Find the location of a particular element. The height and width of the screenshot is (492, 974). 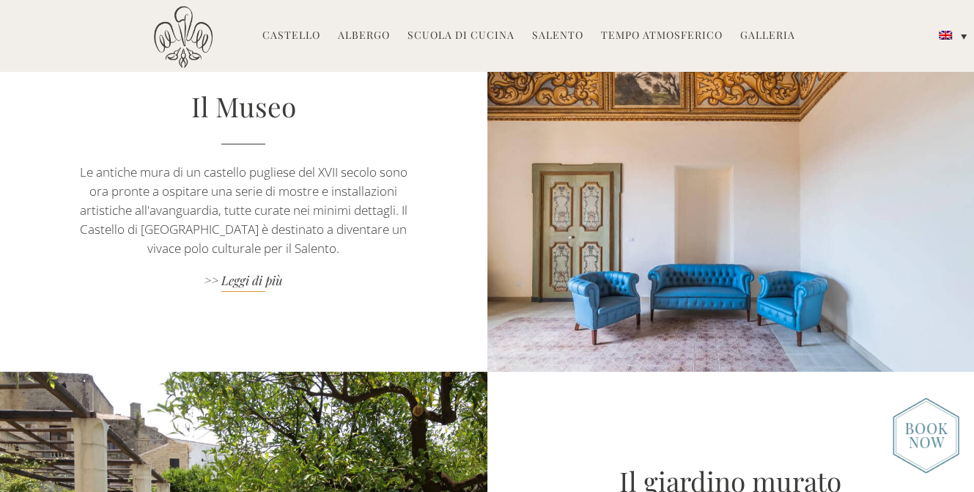

img: Inglese is located at coordinates (945, 35).